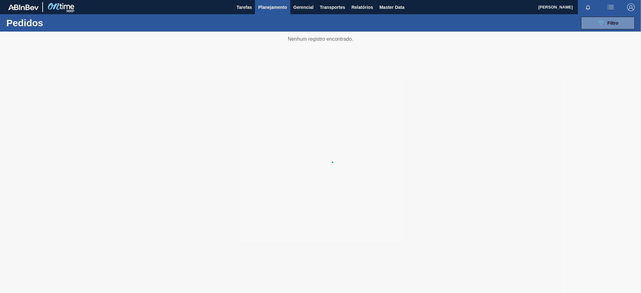 This screenshot has width=641, height=293. Describe the element at coordinates (608, 23) in the screenshot. I see `button: Filtro` at that location.